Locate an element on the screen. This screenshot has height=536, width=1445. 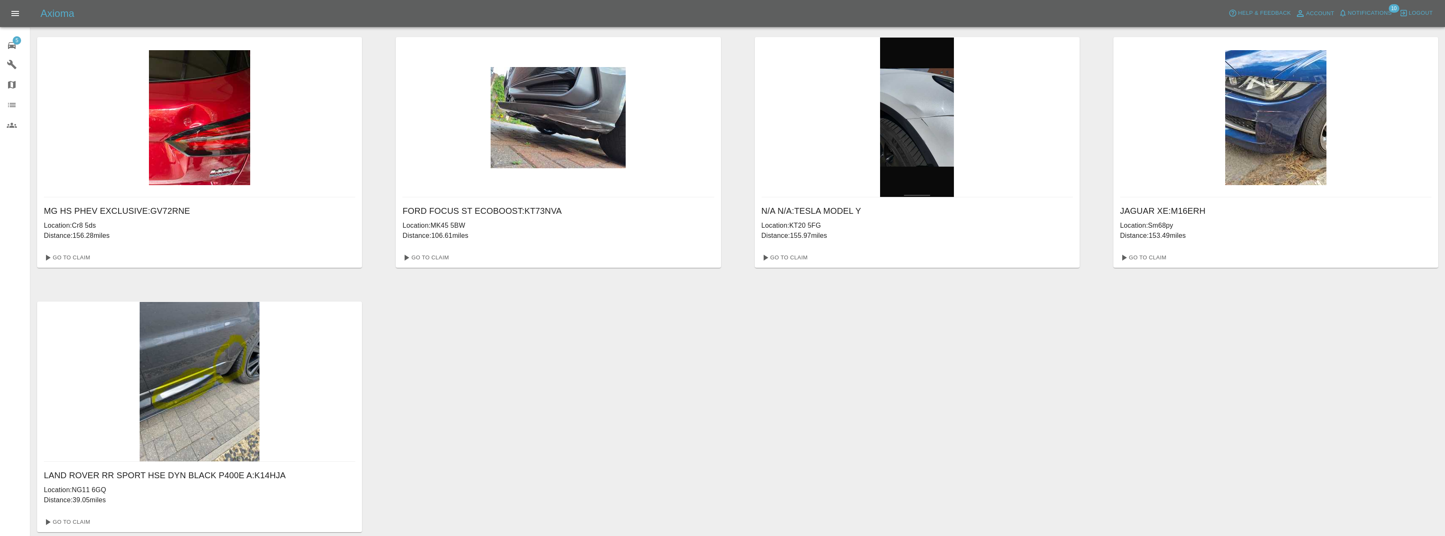
p: Location: Sm68py is located at coordinates (1276, 226).